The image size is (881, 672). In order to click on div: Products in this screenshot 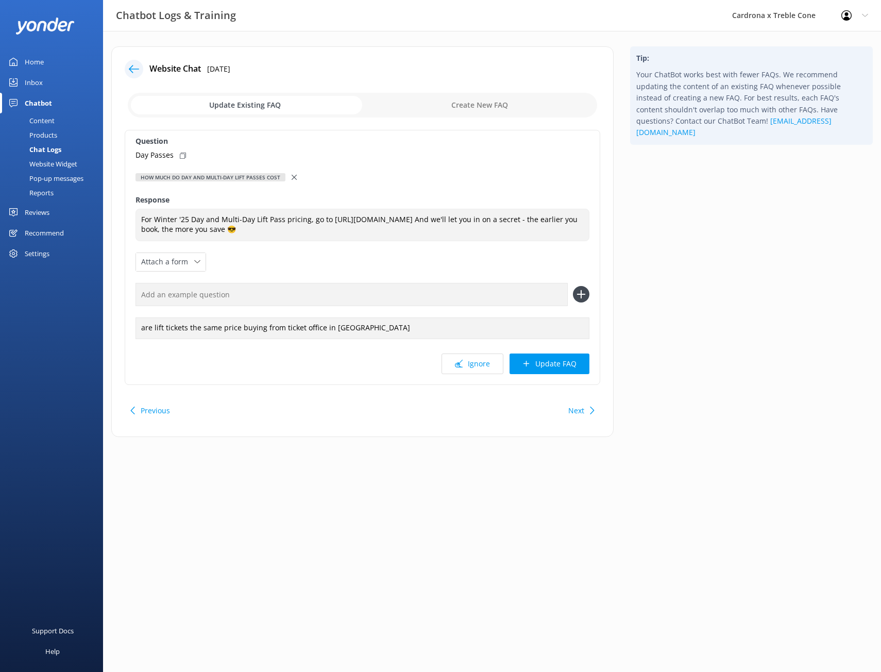, I will do `click(31, 135)`.